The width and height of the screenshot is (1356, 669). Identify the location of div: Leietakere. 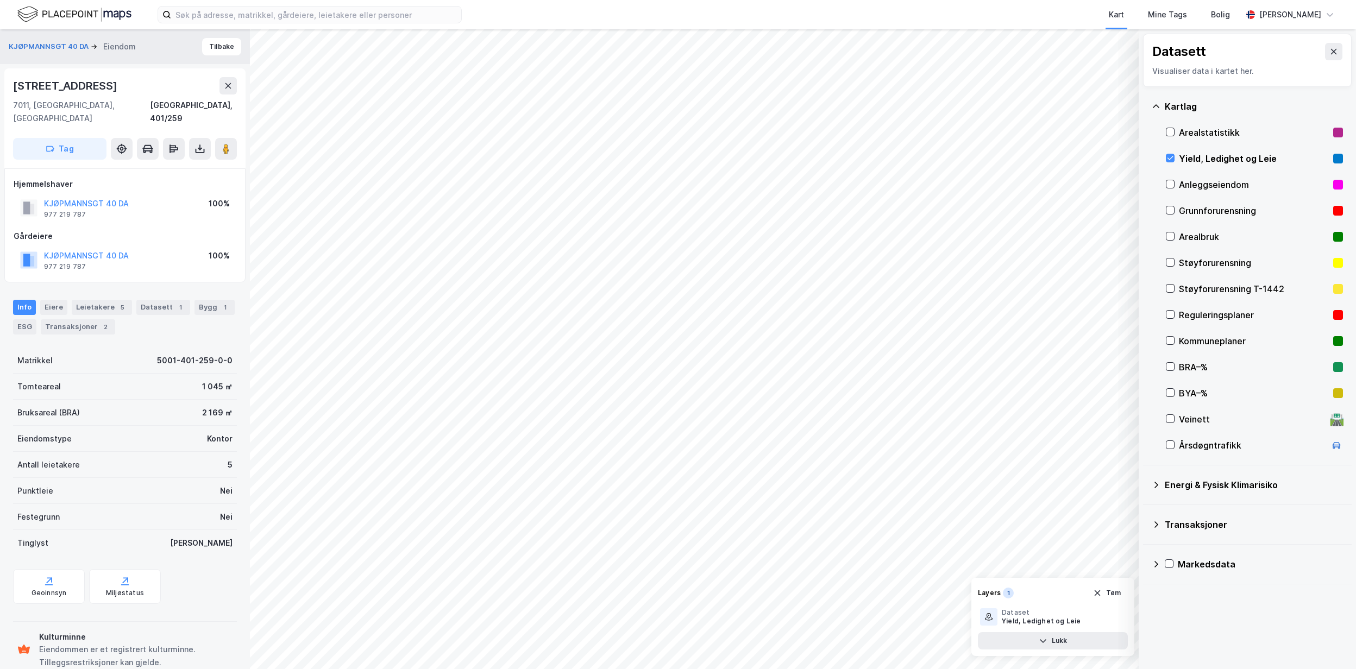
(102, 307).